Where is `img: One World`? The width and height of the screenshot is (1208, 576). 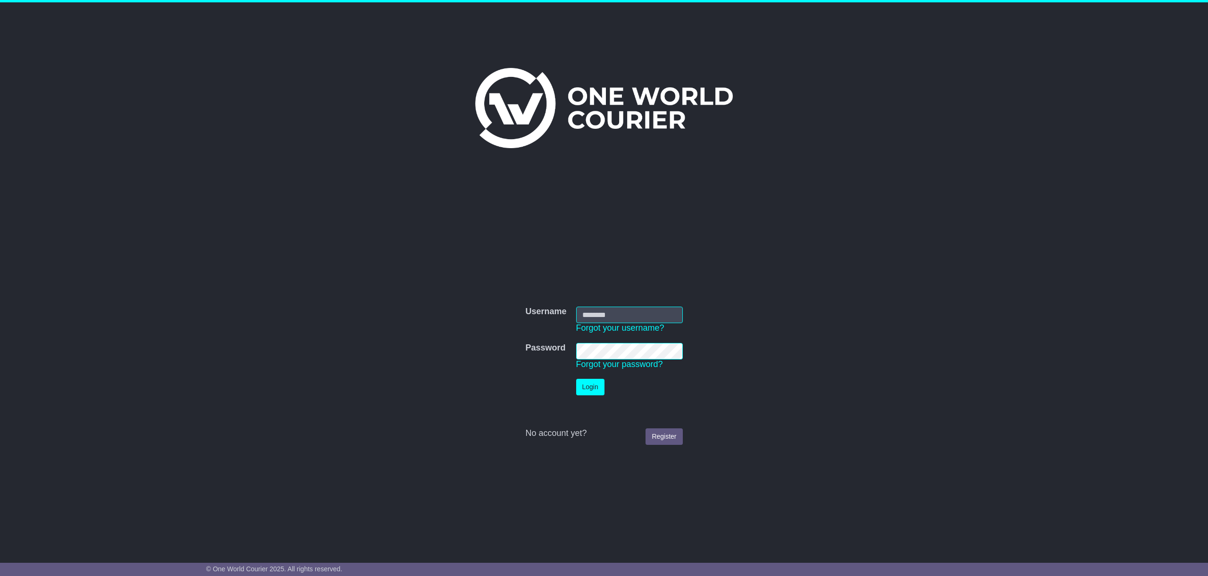 img: One World is located at coordinates (604, 108).